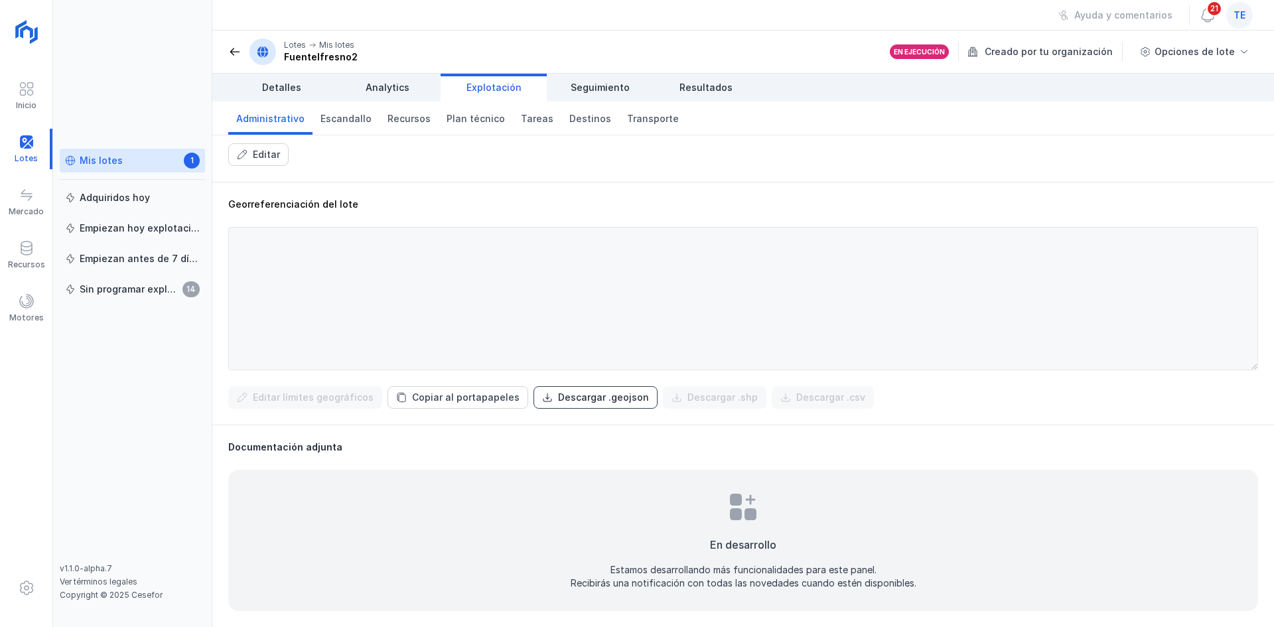 Image resolution: width=1274 pixels, height=627 pixels. I want to click on span: 14, so click(191, 289).